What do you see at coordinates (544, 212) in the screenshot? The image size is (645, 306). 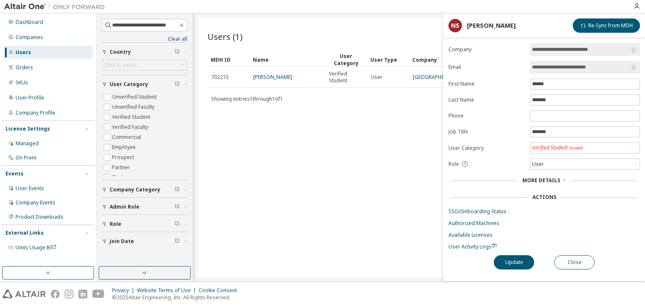 I see `a: SSO/Onboarding Status` at bounding box center [544, 212].